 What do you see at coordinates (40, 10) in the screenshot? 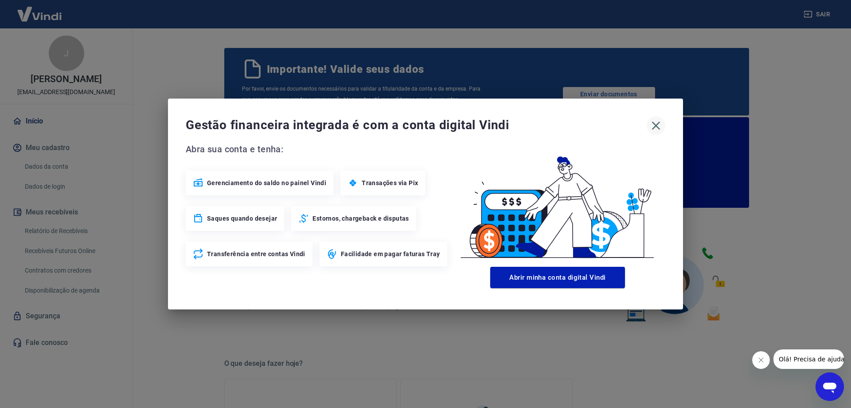
I see `span: Olá! Precisa de ajuda?` at bounding box center [40, 10].